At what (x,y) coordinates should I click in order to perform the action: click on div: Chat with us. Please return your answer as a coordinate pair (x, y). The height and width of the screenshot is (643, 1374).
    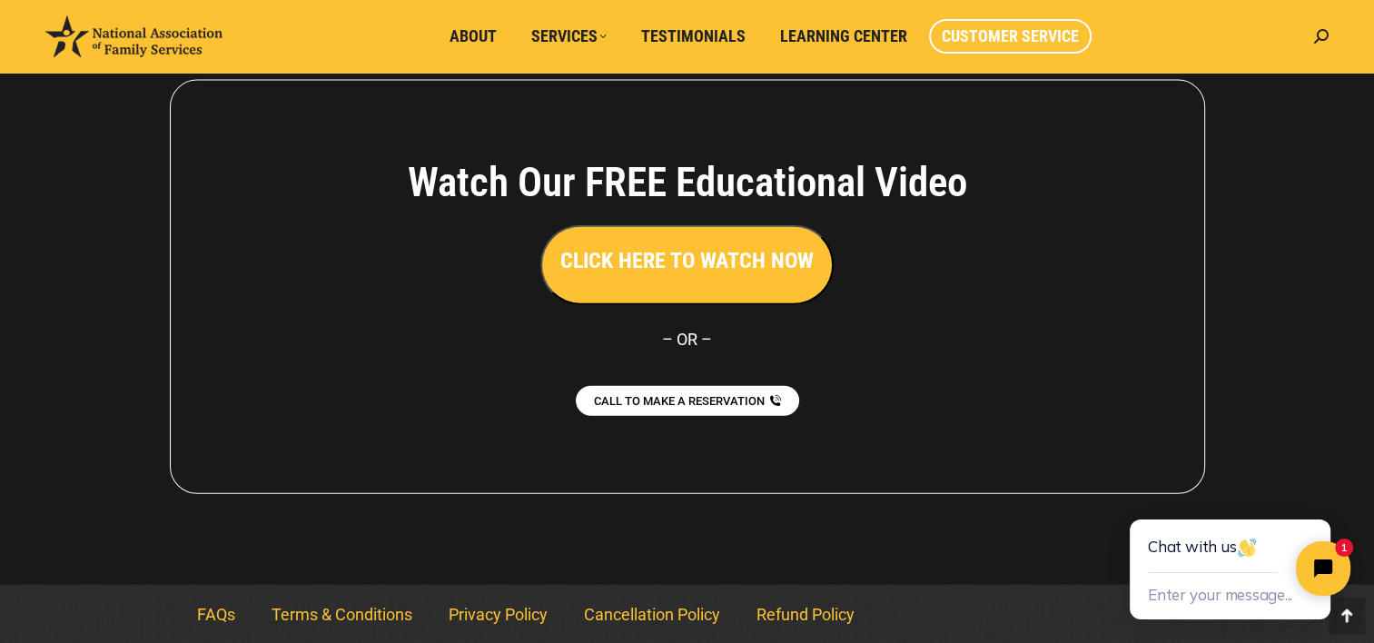
    Looking at the image, I should click on (141, 84).